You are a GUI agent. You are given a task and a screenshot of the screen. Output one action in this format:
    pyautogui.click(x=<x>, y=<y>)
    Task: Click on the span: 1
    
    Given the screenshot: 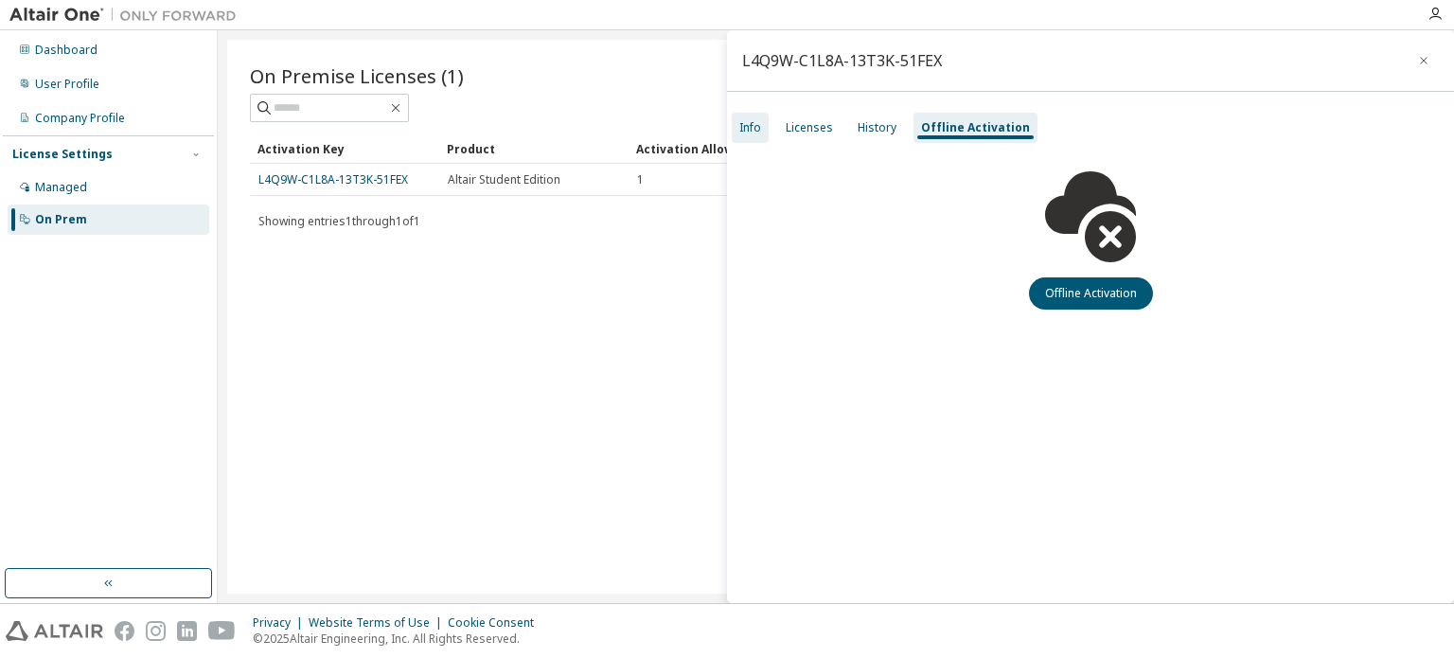 What is the action you would take?
    pyautogui.click(x=640, y=180)
    